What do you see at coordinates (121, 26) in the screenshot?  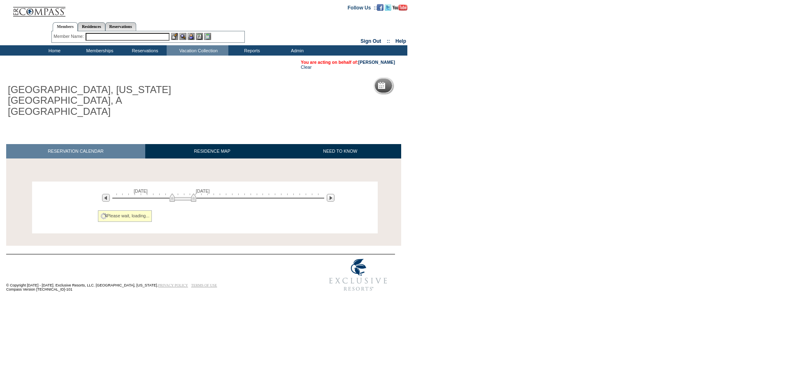 I see `a: Reservations` at bounding box center [121, 26].